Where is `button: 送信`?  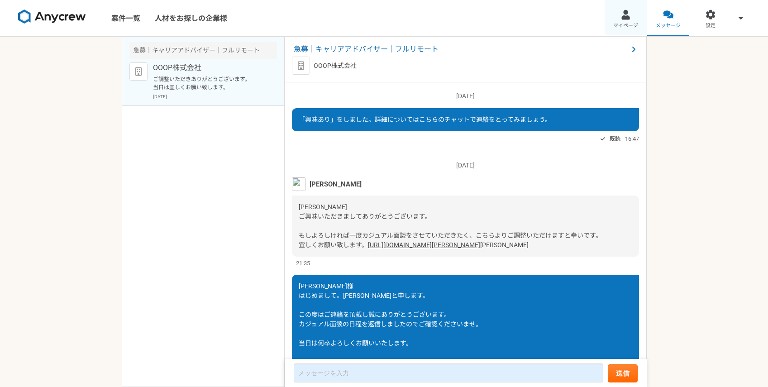 button: 送信 is located at coordinates (623, 373).